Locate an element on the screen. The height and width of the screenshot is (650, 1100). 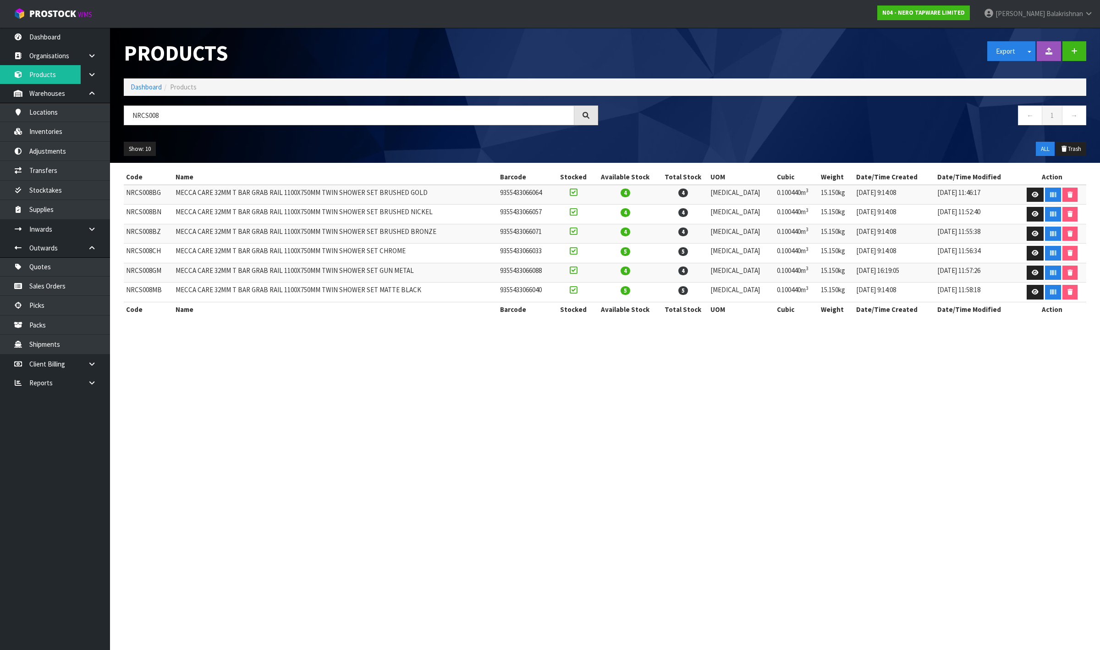
button: Trash is located at coordinates (1071, 149).